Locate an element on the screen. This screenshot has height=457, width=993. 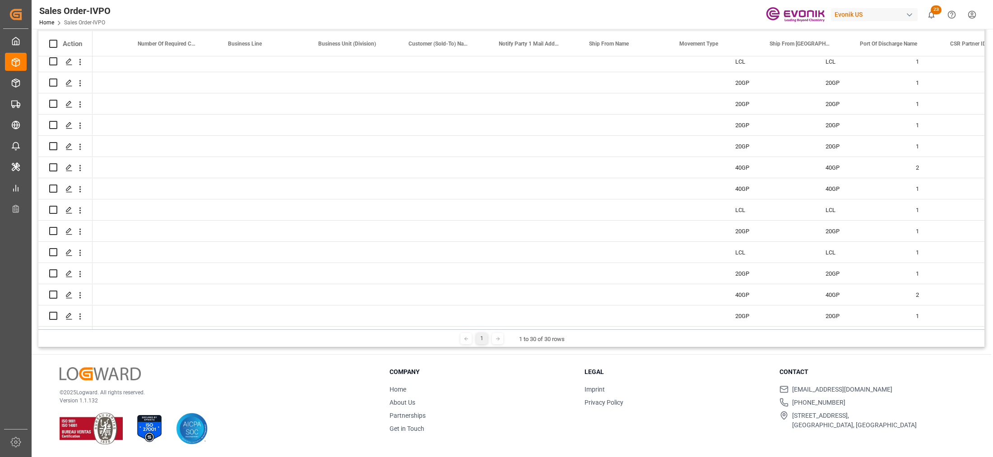
p: Version 1.1.132 is located at coordinates (213, 401).